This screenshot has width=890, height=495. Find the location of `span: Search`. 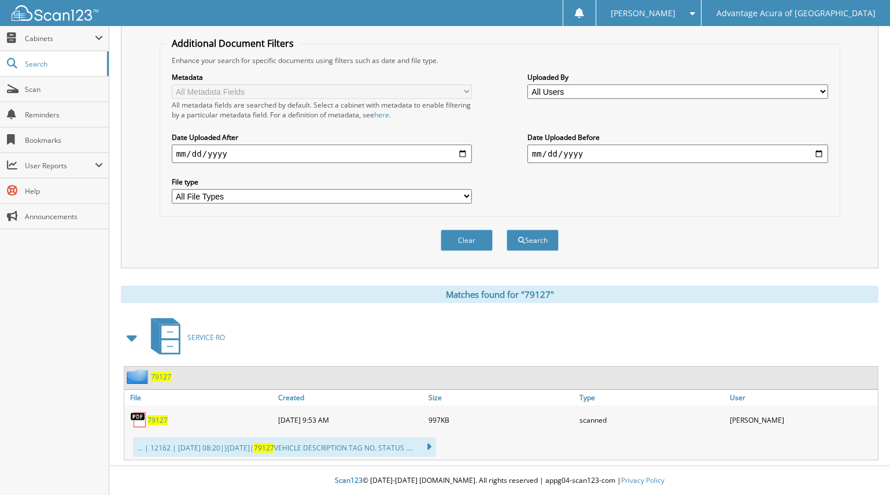

span: Search is located at coordinates (63, 64).